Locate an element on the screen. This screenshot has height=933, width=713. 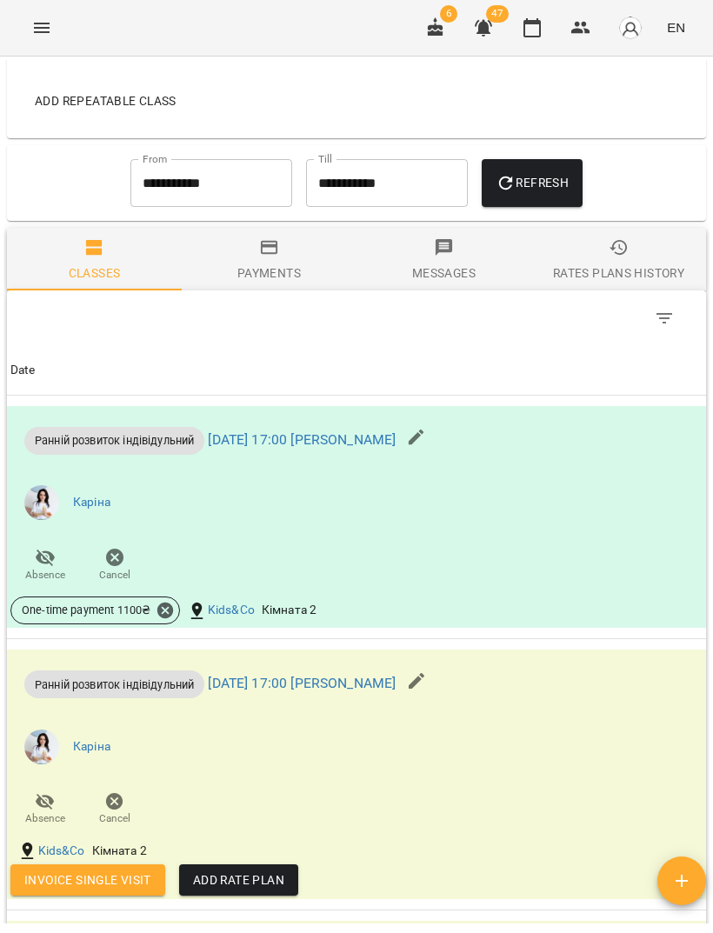
button: Invoice single visit is located at coordinates (88, 880).